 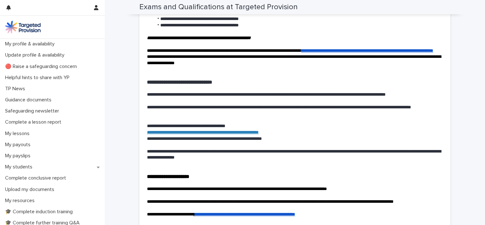 What do you see at coordinates (33, 111) in the screenshot?
I see `p: Safeguarding newsletter` at bounding box center [33, 111].